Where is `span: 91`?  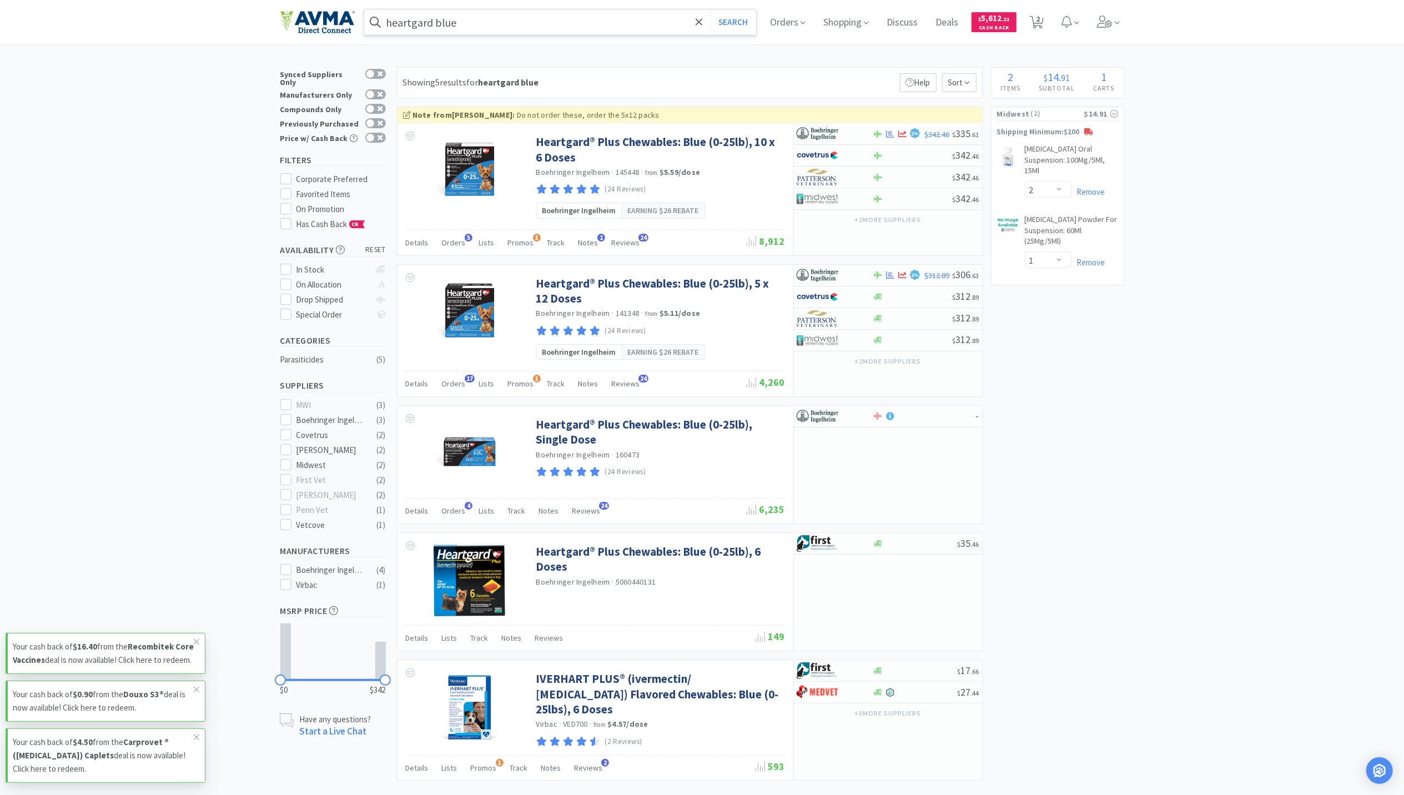 span: 91 is located at coordinates (1066, 78).